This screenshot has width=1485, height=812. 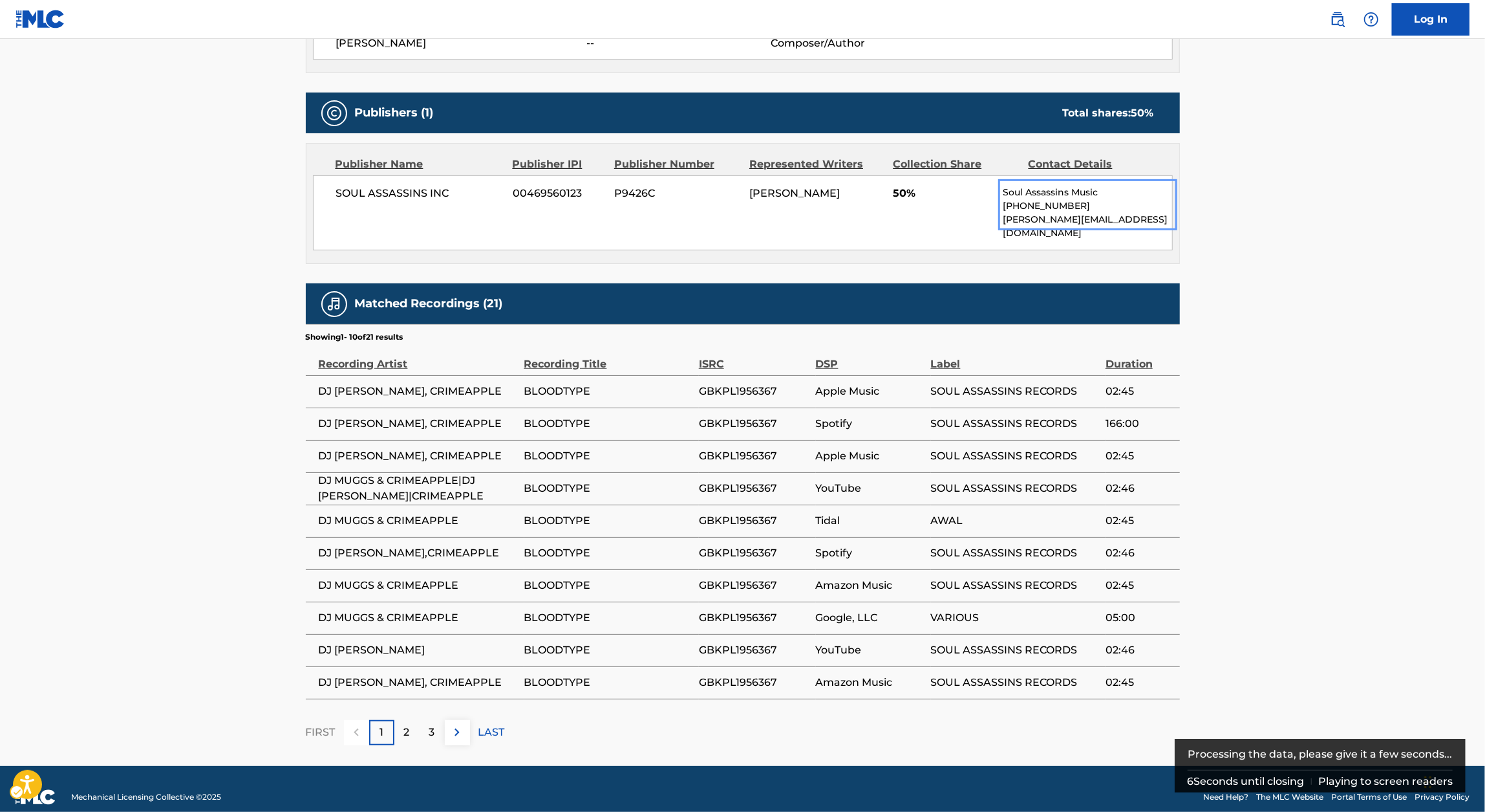 What do you see at coordinates (355, 337) in the screenshot?
I see `p: Showing 1 - 10 of 21 results` at bounding box center [355, 337].